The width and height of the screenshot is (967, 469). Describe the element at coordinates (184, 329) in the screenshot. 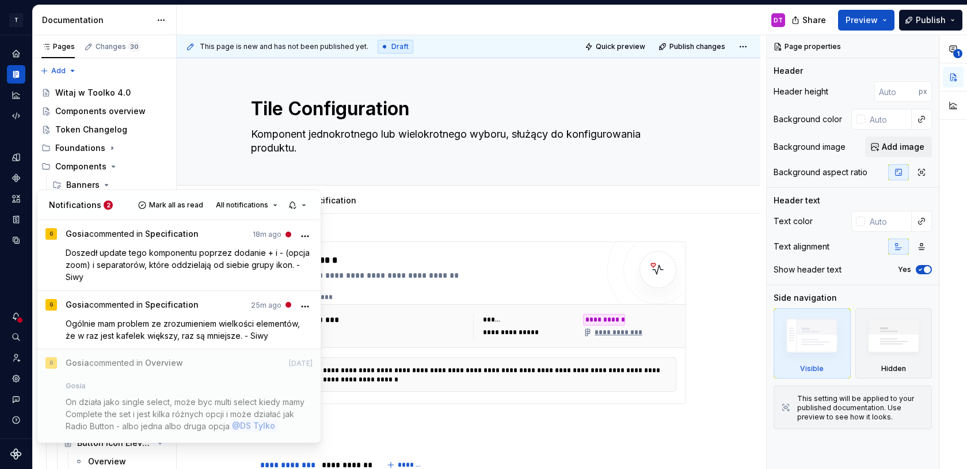

I see `span: Ogólnie mam problem ze zrozumieniem wielkości elementów, że w raz jest kafelek większy, raz są mn...` at that location.